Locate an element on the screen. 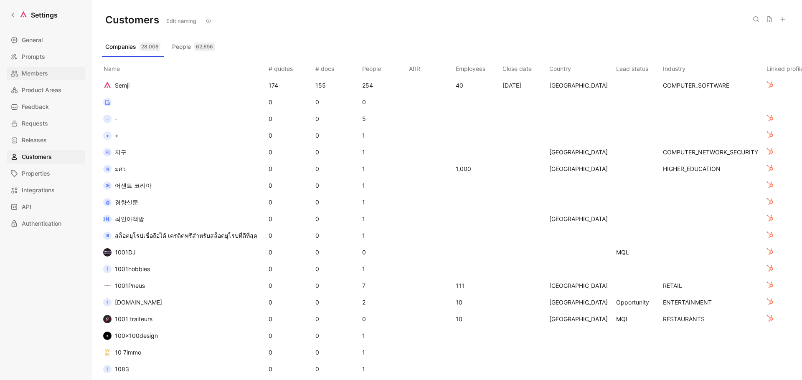  div: 1 is located at coordinates (107, 370).